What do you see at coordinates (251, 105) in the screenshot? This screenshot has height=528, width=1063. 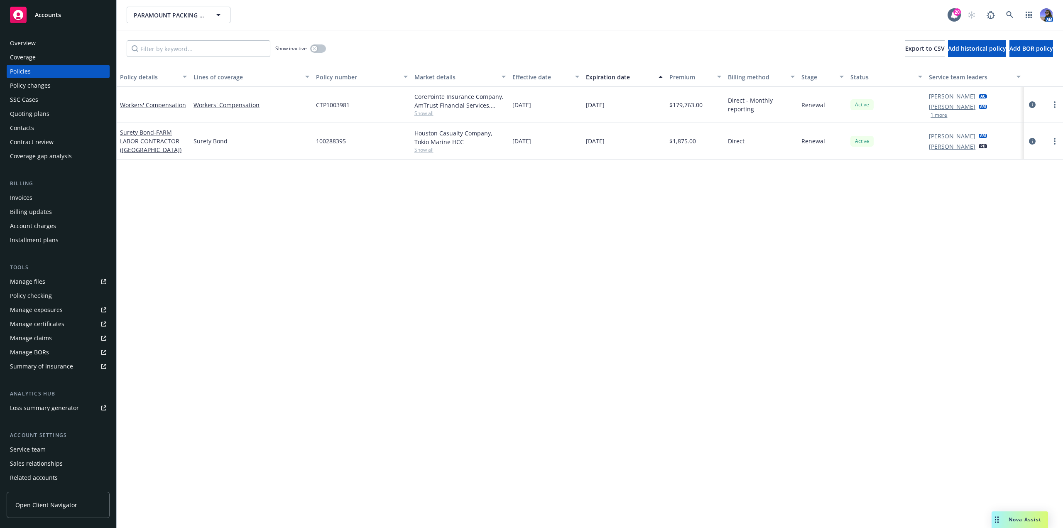 I see `a: Workers' Compensation` at bounding box center [251, 105].